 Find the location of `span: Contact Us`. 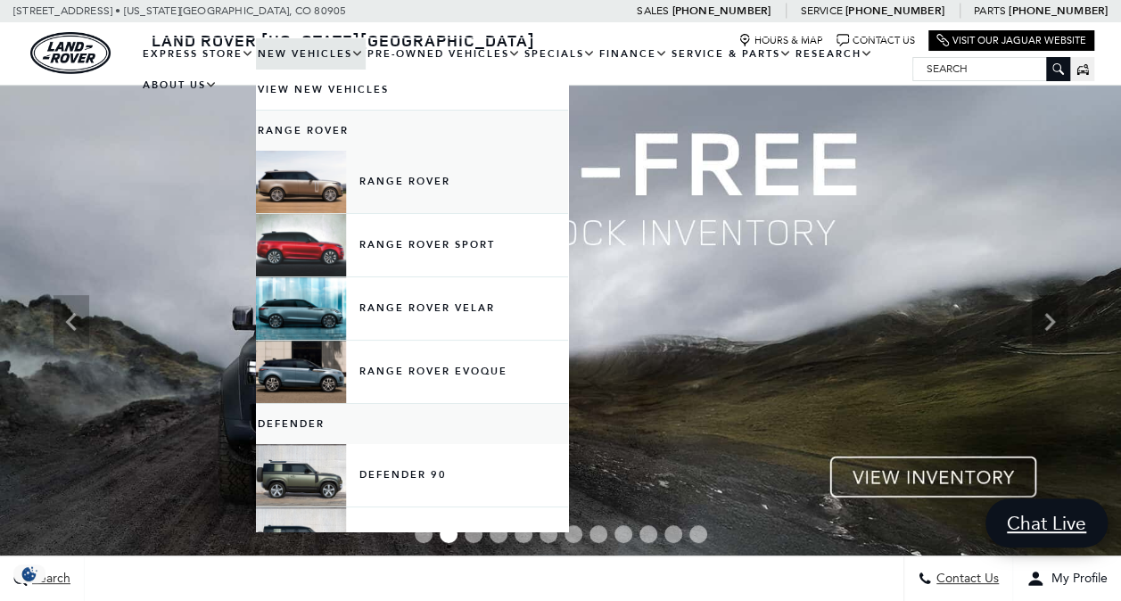

span: Contact Us is located at coordinates (965, 579).